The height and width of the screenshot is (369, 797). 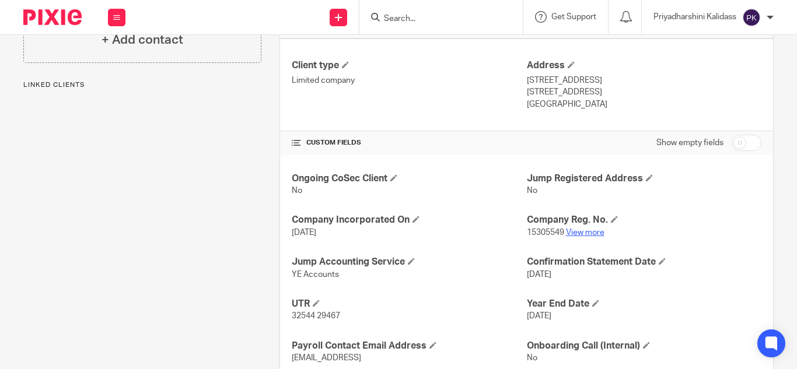 I want to click on p: Linked clients, so click(x=142, y=85).